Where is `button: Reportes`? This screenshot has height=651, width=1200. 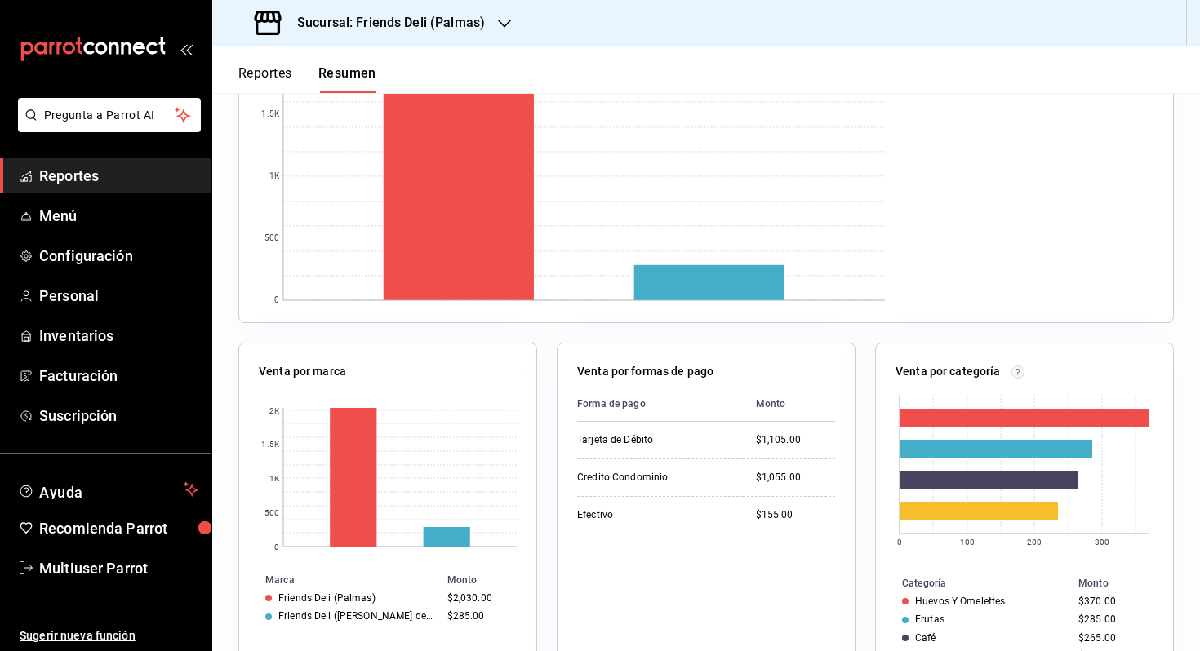 button: Reportes is located at coordinates (265, 79).